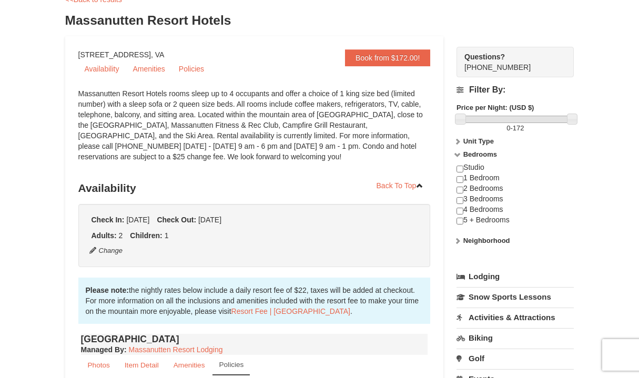  What do you see at coordinates (107, 290) in the screenshot?
I see `strong: Please note:` at bounding box center [107, 290].